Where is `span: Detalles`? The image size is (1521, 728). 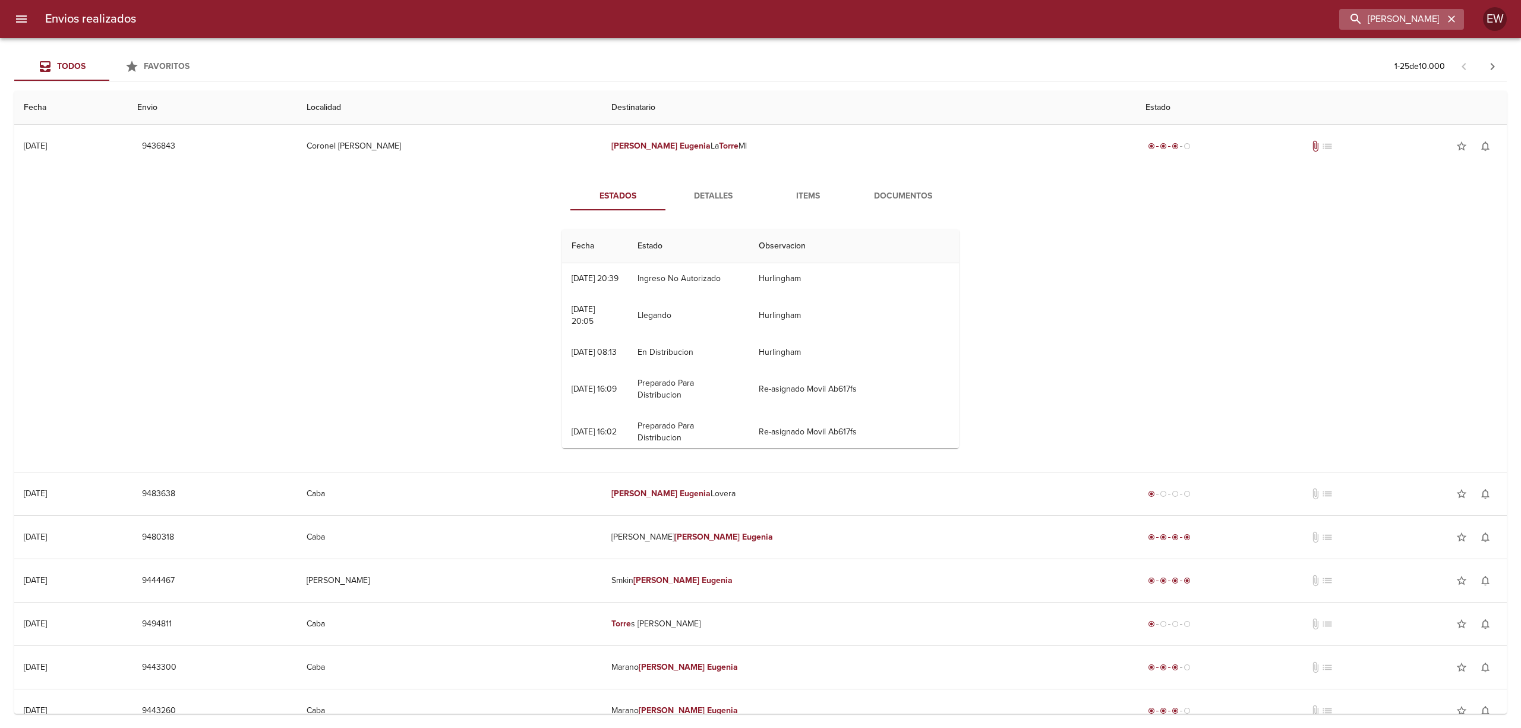
span: Detalles is located at coordinates (713, 196).